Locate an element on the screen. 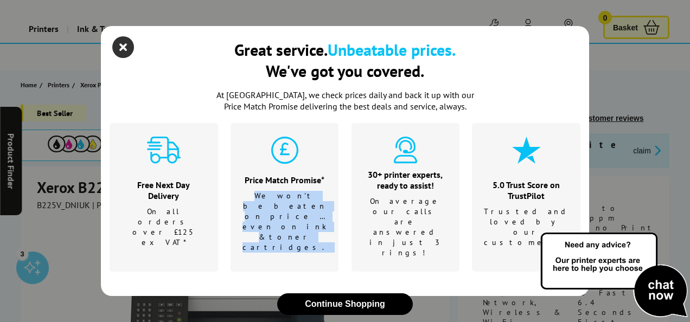  img: Open Live Chat window is located at coordinates (614, 276).